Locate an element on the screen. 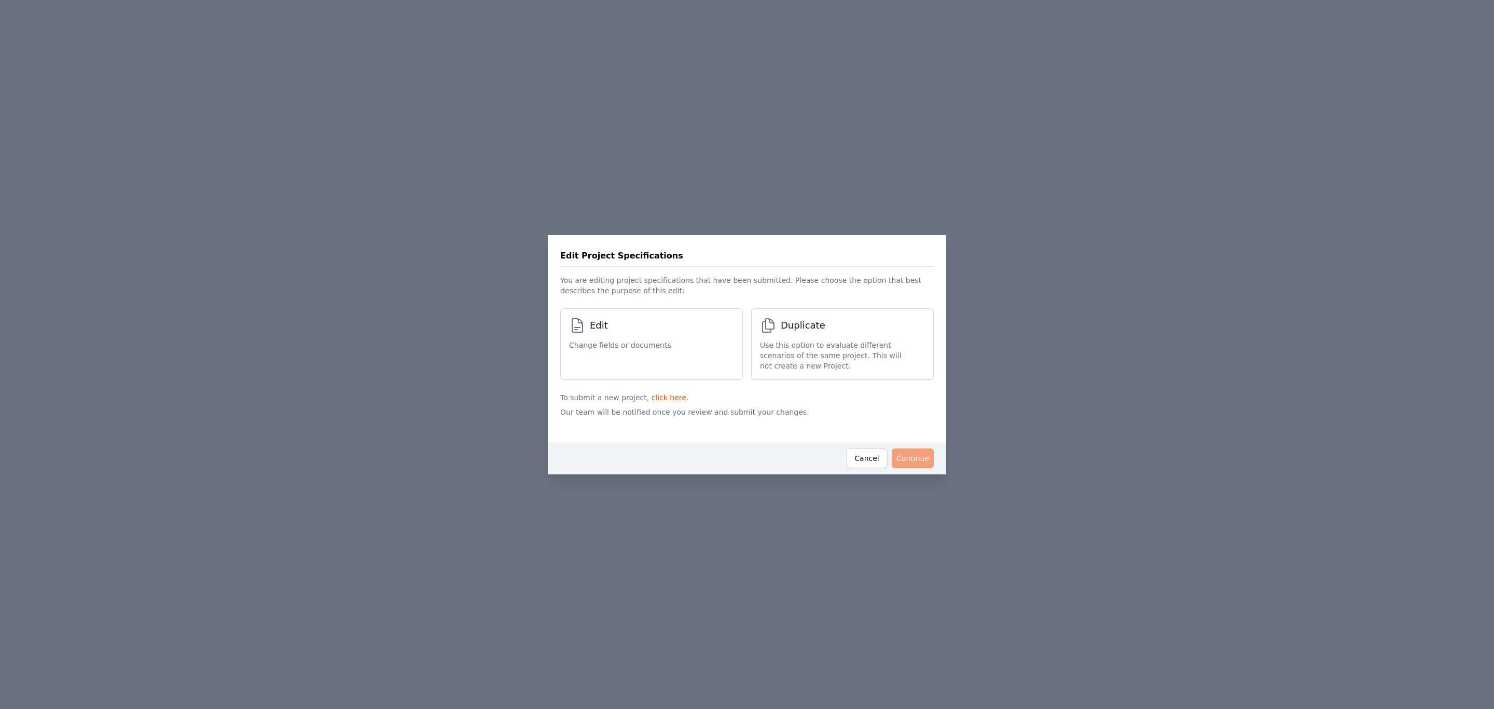 The height and width of the screenshot is (709, 1494). span: Change fields or documents is located at coordinates (620, 345).